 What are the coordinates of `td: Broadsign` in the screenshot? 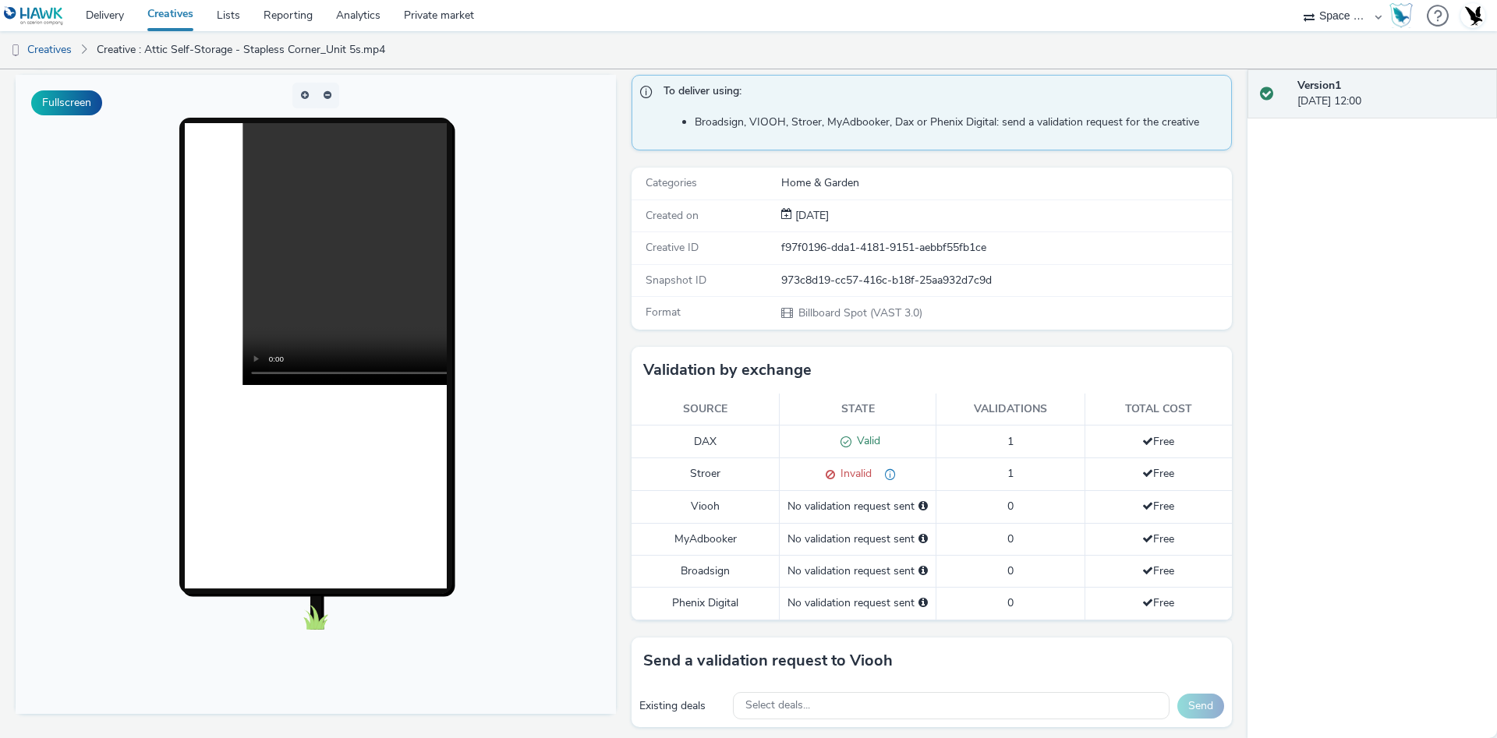 It's located at (706, 571).